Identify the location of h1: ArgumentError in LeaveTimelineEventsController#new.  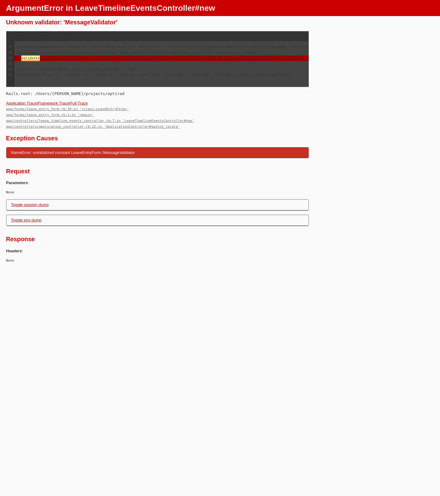
(220, 8).